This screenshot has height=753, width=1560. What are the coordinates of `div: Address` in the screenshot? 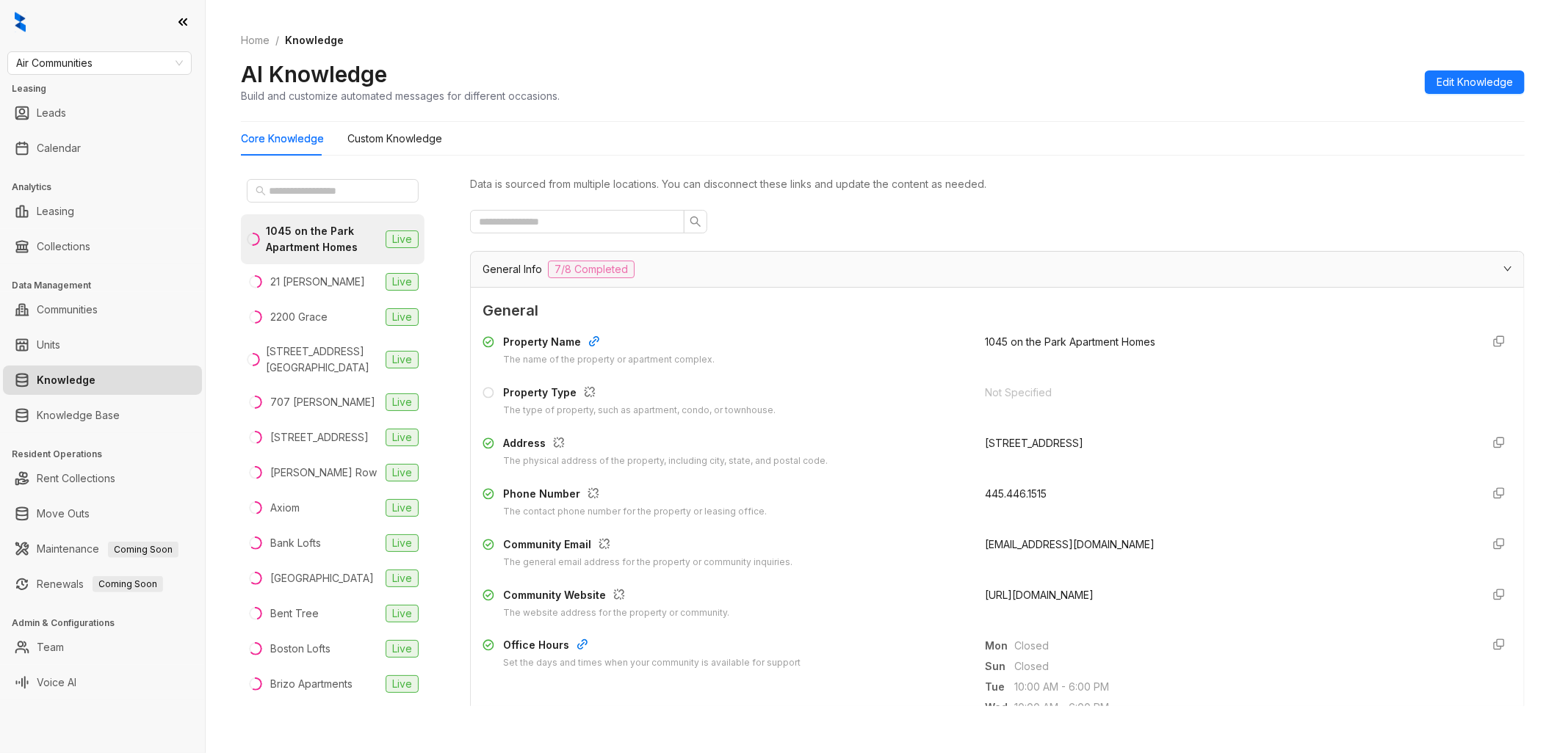 It's located at (665, 445).